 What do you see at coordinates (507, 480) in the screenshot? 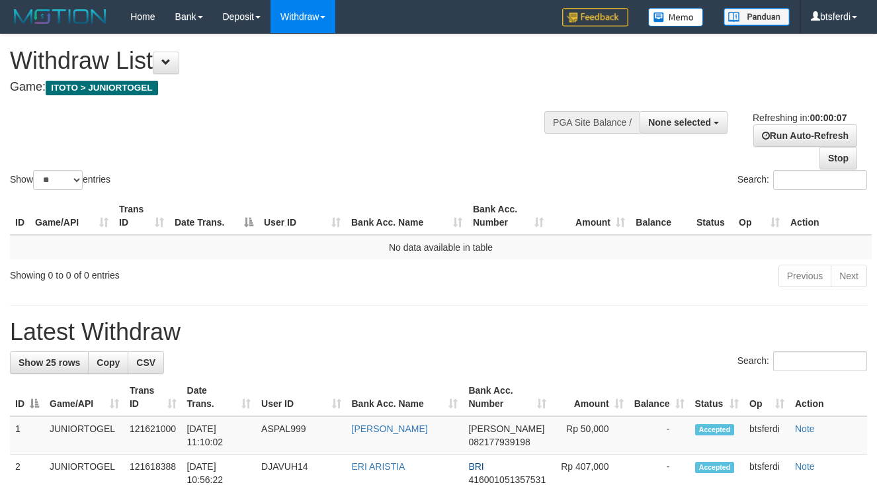
I see `span: Copy 416001051357531 to clipboard` at bounding box center [507, 480].